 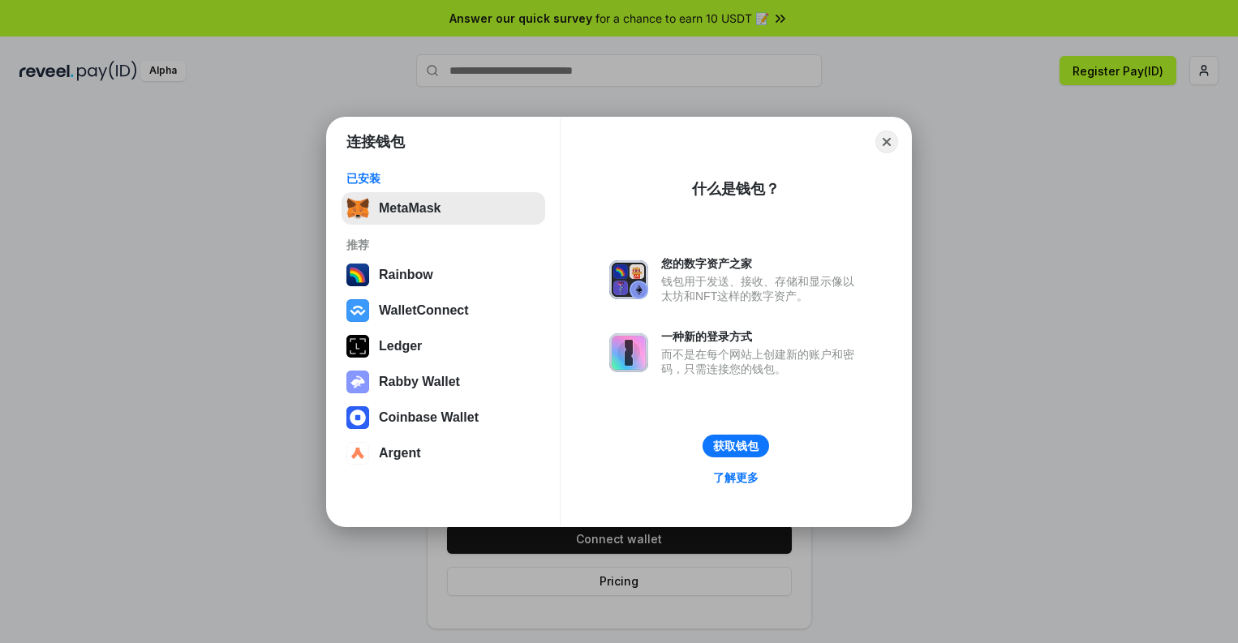 I want to click on div: WalletConnect, so click(x=423, y=311).